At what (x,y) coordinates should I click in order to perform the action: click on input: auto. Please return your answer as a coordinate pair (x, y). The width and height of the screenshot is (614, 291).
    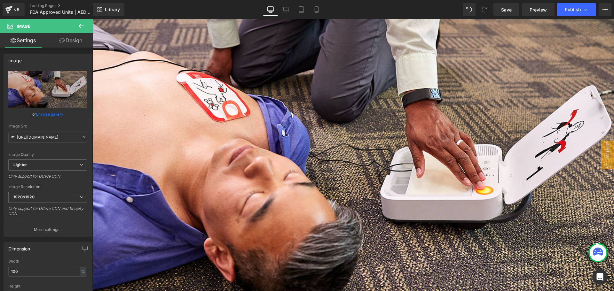
    Looking at the image, I should click on (48, 271).